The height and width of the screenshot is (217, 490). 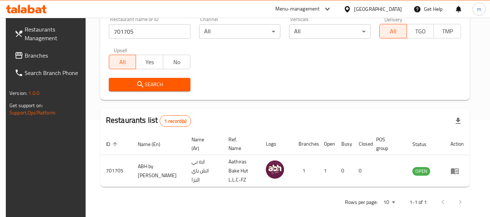 What do you see at coordinates (285, 160) in the screenshot?
I see `table: enhanced table` at bounding box center [285, 160].